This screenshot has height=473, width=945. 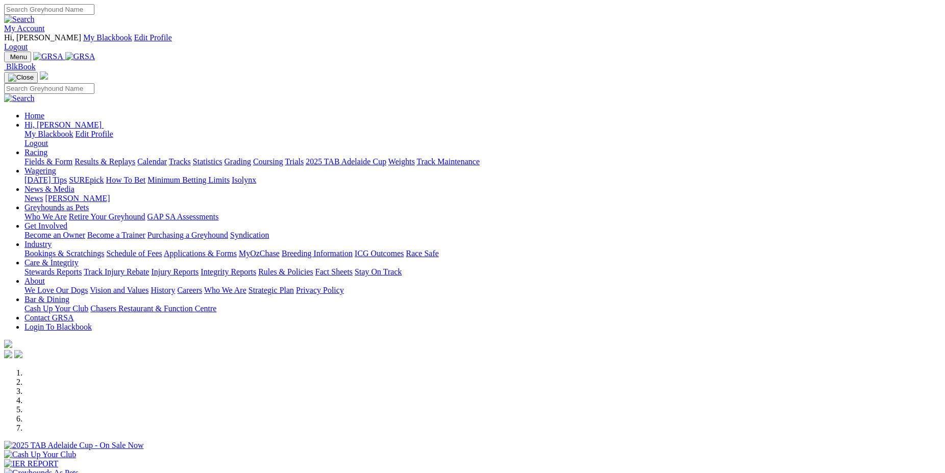 I want to click on img: twitter.svg, so click(x=18, y=354).